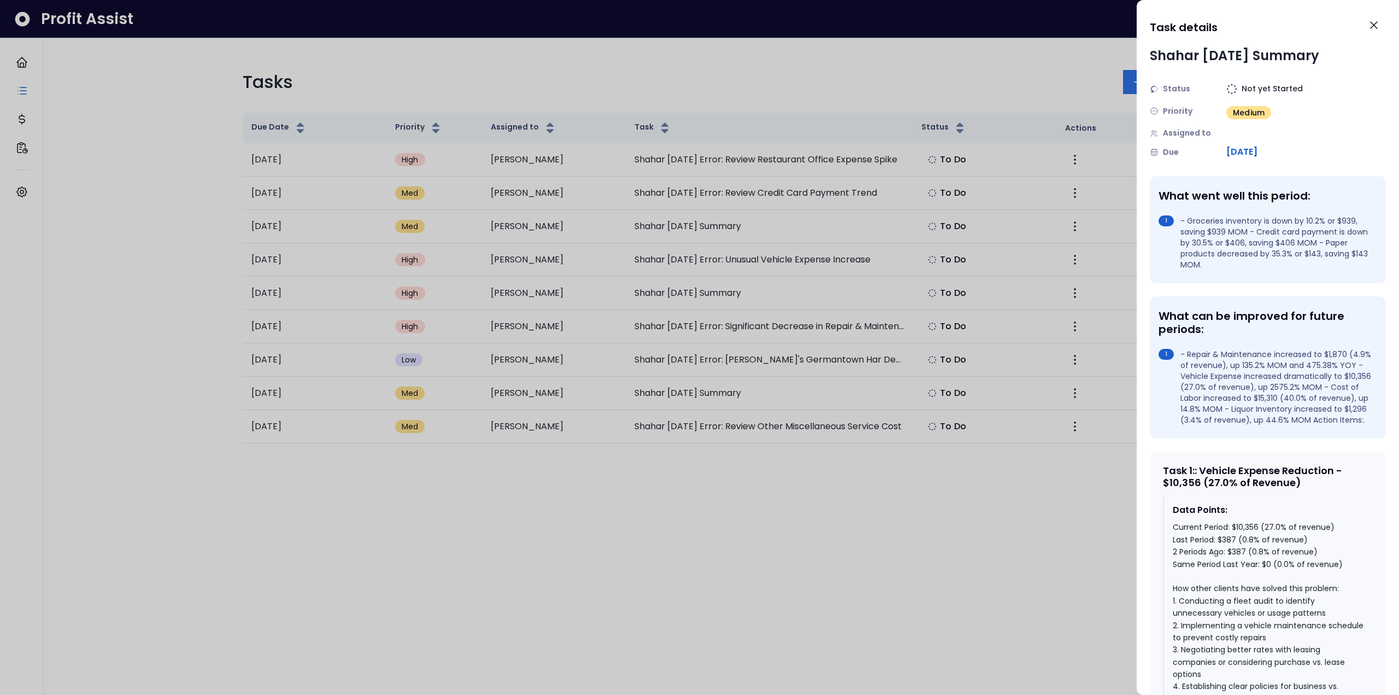  I want to click on span: Not yet Started, so click(1272, 89).